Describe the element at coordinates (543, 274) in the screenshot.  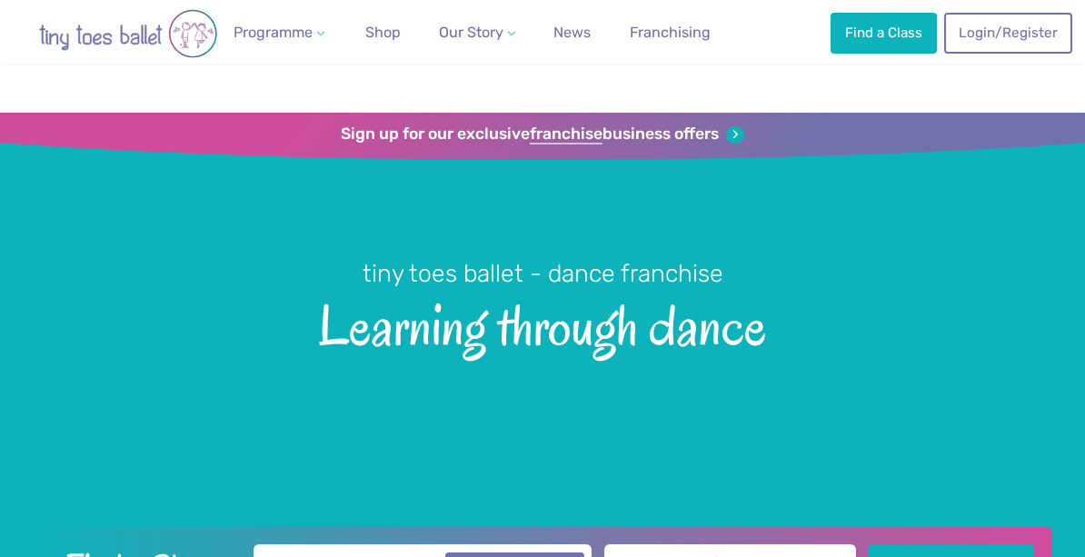
I see `small: tiny toes ballet - dance franchise` at that location.